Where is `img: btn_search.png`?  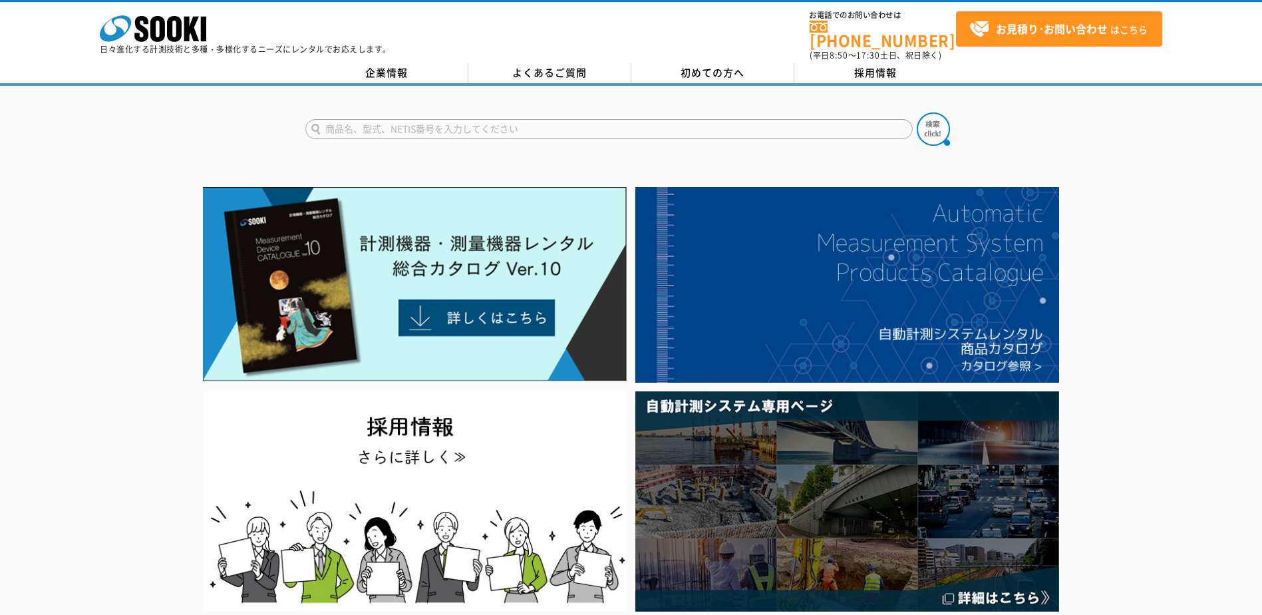
img: btn_search.png is located at coordinates (933, 129).